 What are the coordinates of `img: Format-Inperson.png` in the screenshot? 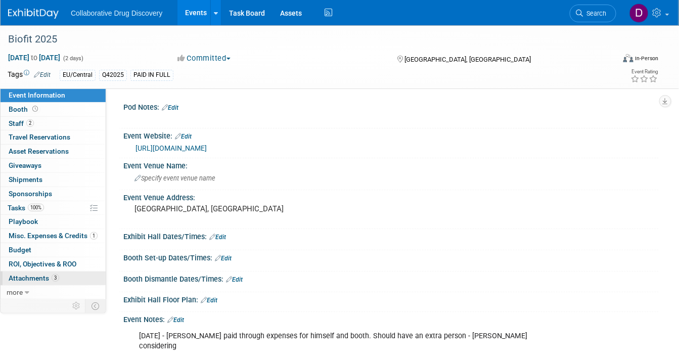 It's located at (629, 58).